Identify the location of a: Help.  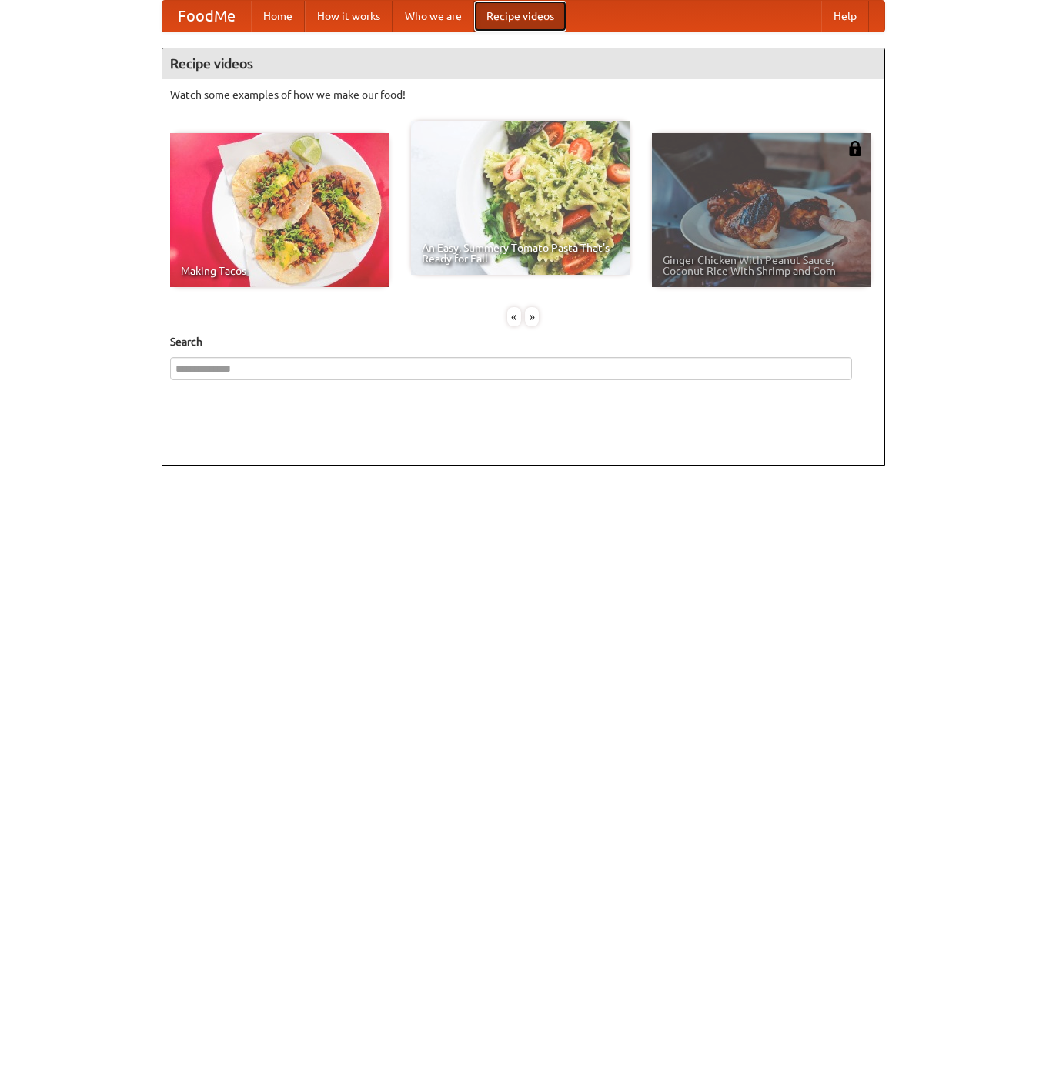
(845, 16).